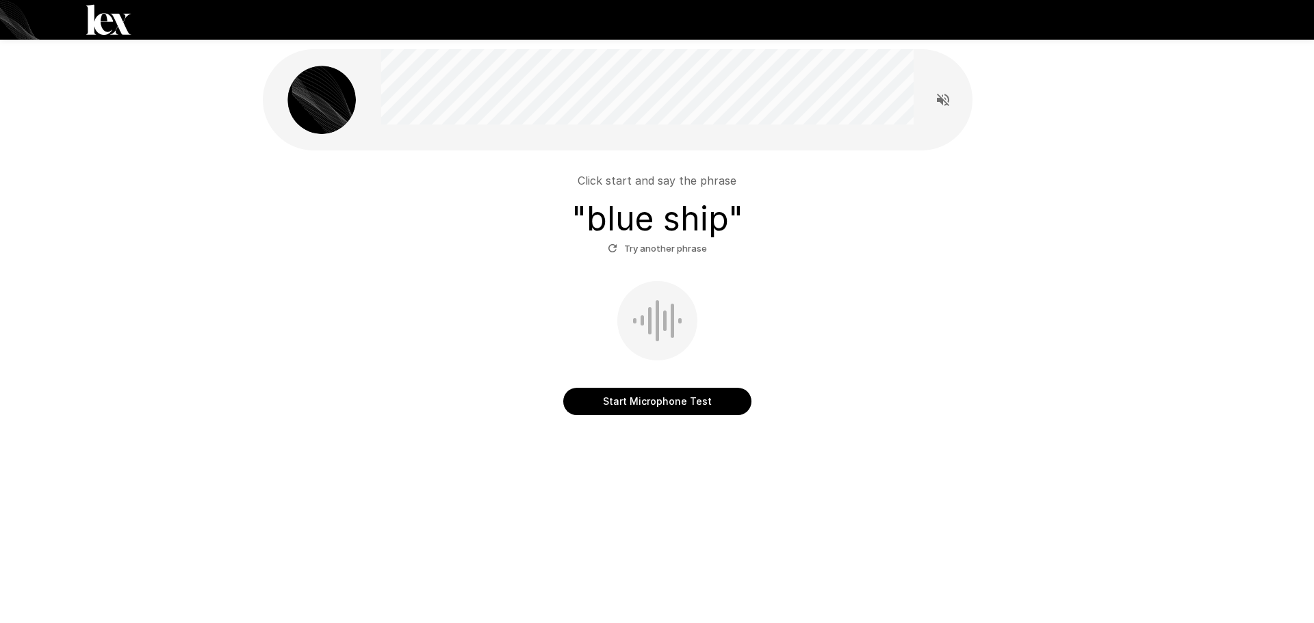  Describe the element at coordinates (322, 100) in the screenshot. I see `img: lex_avatar2.png` at that location.